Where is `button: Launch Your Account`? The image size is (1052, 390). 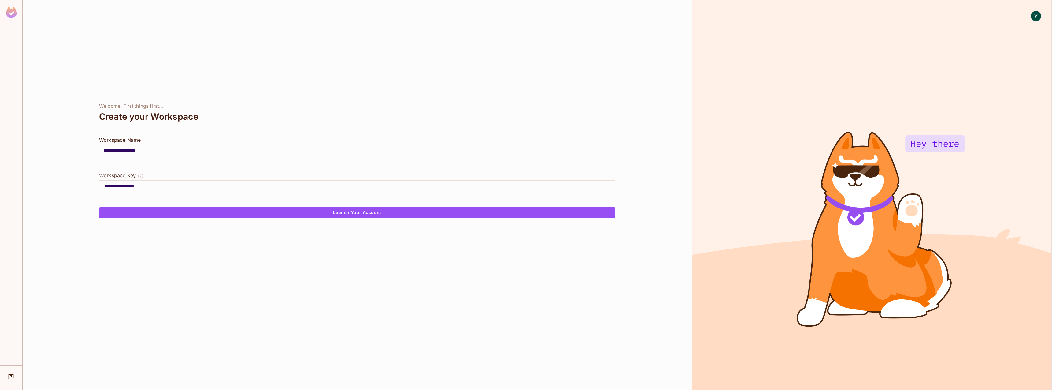 button: Launch Your Account is located at coordinates (357, 213).